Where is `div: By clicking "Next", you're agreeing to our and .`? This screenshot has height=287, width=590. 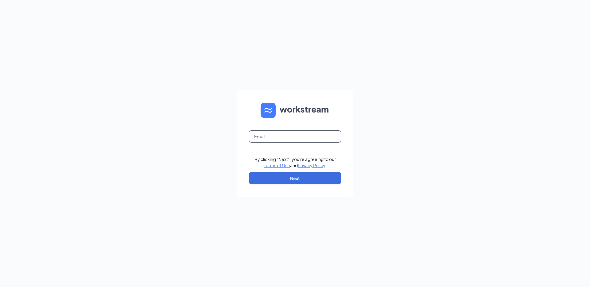
div: By clicking "Next", you're agreeing to our and . is located at coordinates (295, 162).